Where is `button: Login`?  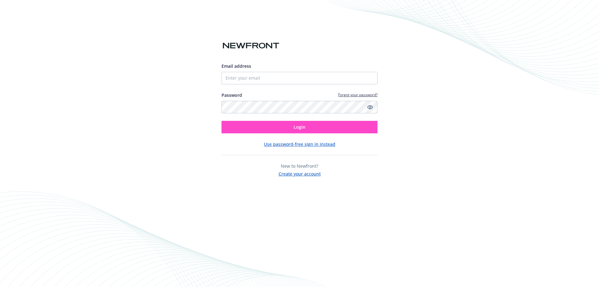 button: Login is located at coordinates (299, 127).